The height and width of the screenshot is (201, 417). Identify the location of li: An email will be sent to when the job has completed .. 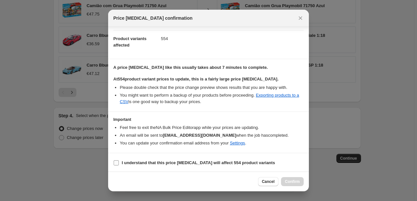
(212, 136).